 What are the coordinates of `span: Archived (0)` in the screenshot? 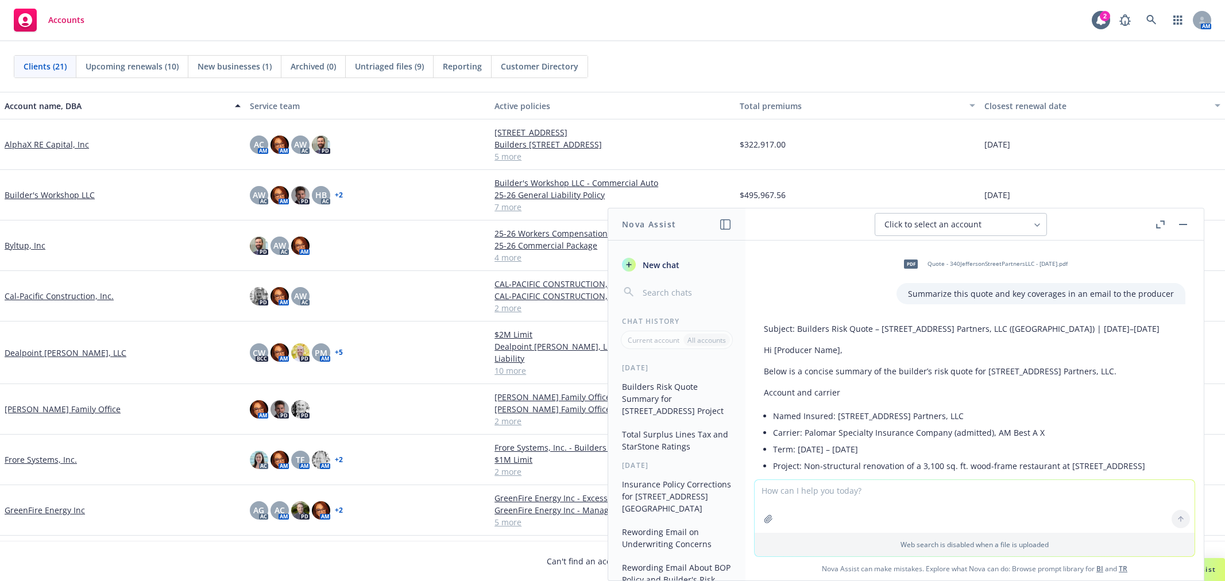 It's located at (313, 66).